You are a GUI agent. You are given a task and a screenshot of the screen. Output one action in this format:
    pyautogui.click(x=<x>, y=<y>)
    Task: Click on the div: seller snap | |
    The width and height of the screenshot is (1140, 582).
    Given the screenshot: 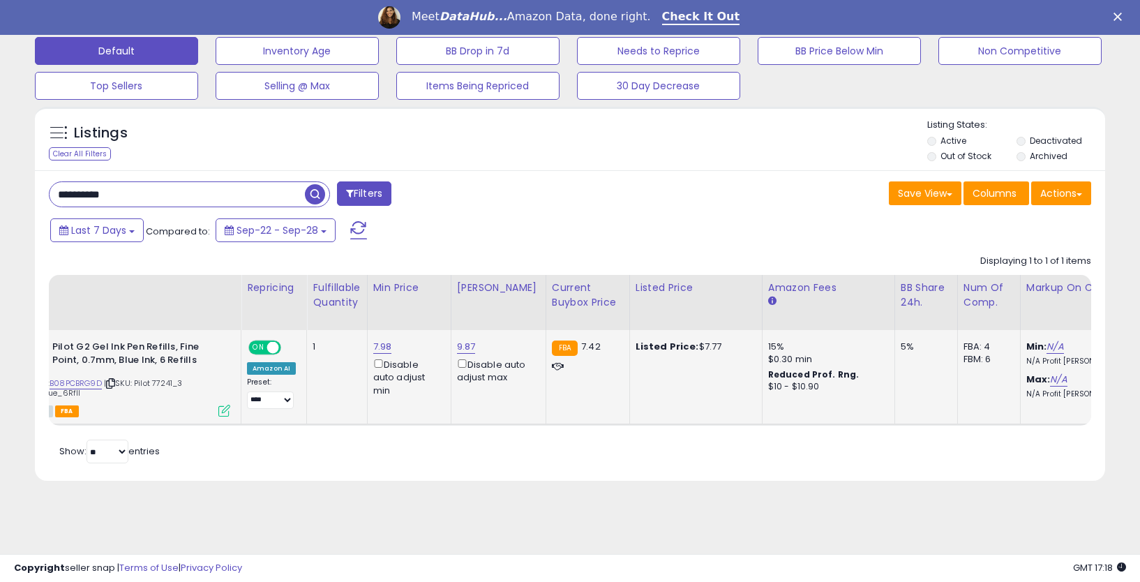 What is the action you would take?
    pyautogui.click(x=128, y=568)
    